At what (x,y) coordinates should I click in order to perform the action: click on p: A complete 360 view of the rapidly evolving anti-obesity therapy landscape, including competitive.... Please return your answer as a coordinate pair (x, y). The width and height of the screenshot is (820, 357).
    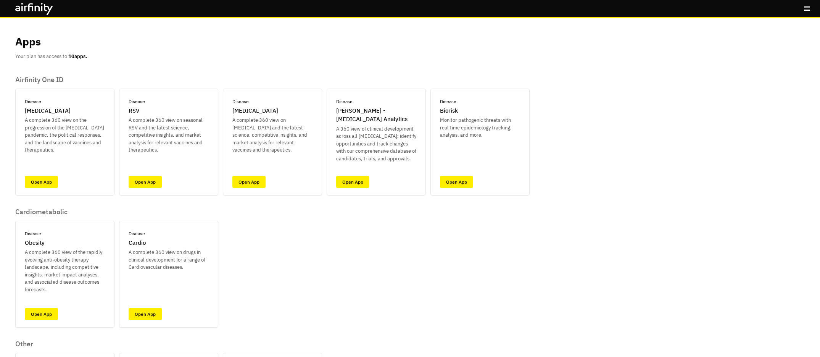
    Looking at the image, I should click on (65, 270).